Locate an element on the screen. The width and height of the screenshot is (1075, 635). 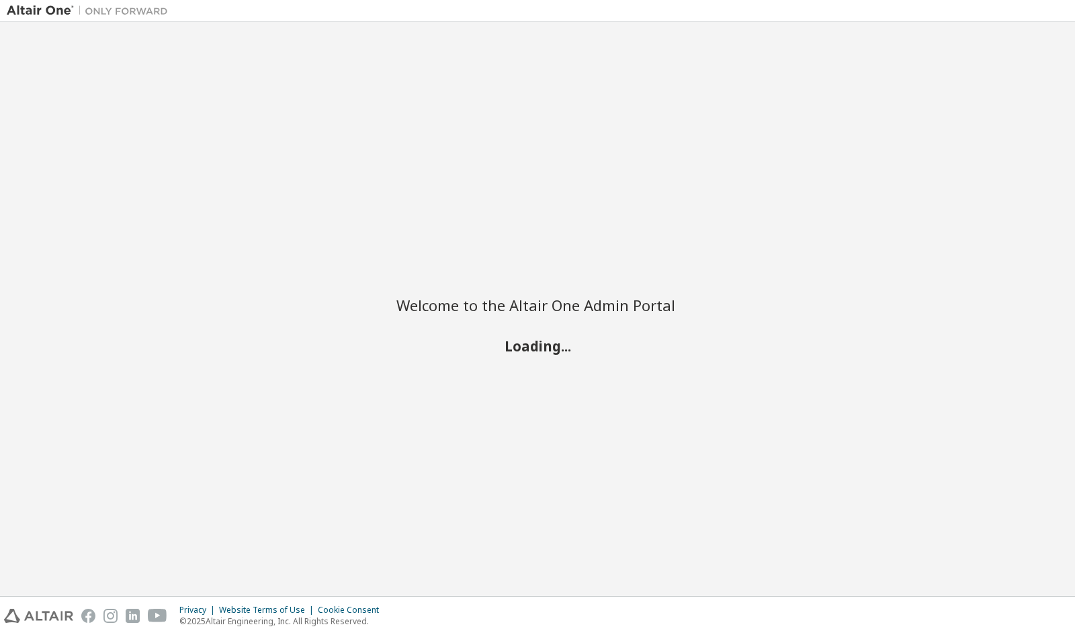
img: altair_logo.svg is located at coordinates (38, 615).